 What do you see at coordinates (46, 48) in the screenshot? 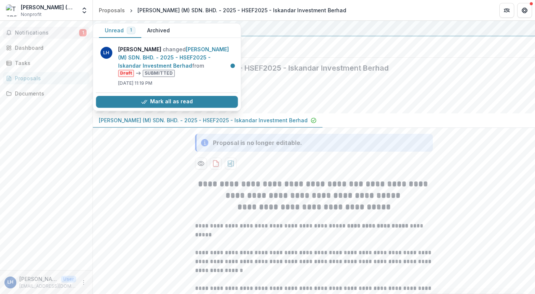
I see `a: Dashboard` at bounding box center [46, 48].